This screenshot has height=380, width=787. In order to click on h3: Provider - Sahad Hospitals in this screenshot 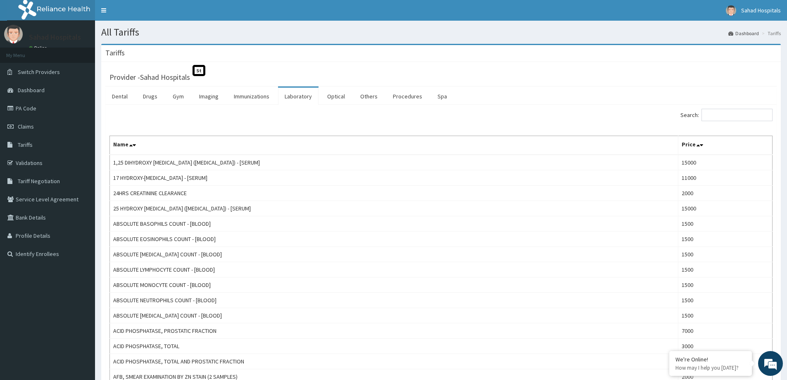, I will do `click(150, 77)`.